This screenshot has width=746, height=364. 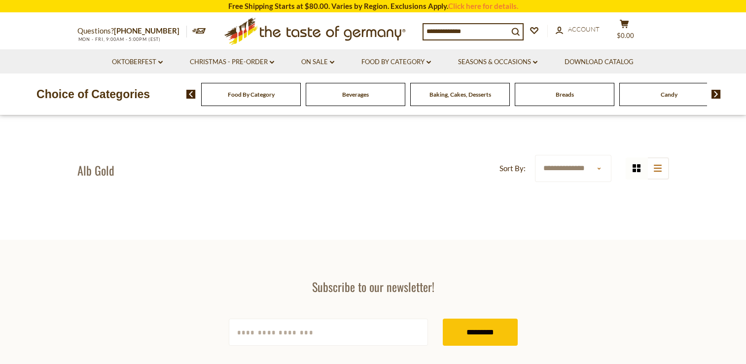 What do you see at coordinates (119, 39) in the screenshot?
I see `span: MON - FRI, 9:00AM - 5:00PM (EST)` at bounding box center [119, 39].